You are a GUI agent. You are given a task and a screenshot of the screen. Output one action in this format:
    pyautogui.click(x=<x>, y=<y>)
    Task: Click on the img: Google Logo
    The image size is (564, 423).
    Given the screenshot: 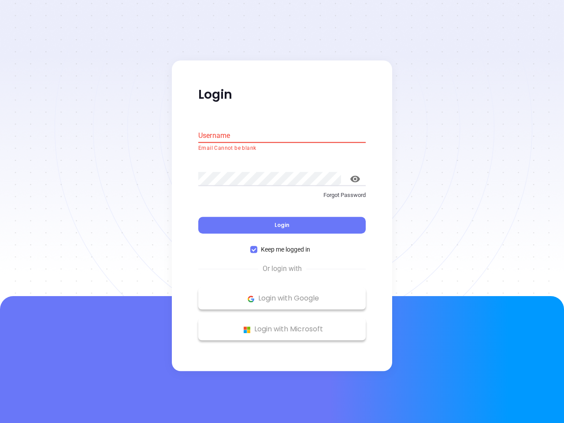 What is the action you would take?
    pyautogui.click(x=251, y=299)
    